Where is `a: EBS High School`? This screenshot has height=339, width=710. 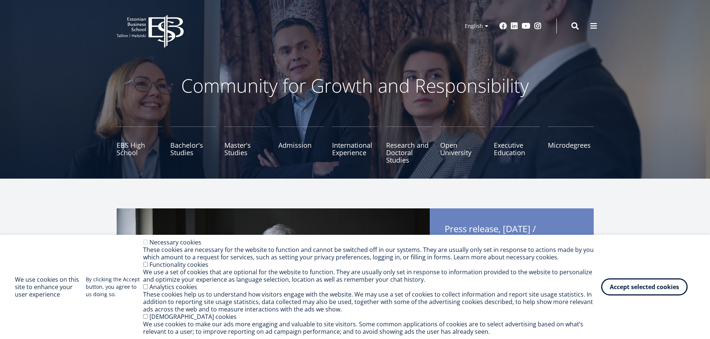 a: EBS High School is located at coordinates (139, 145).